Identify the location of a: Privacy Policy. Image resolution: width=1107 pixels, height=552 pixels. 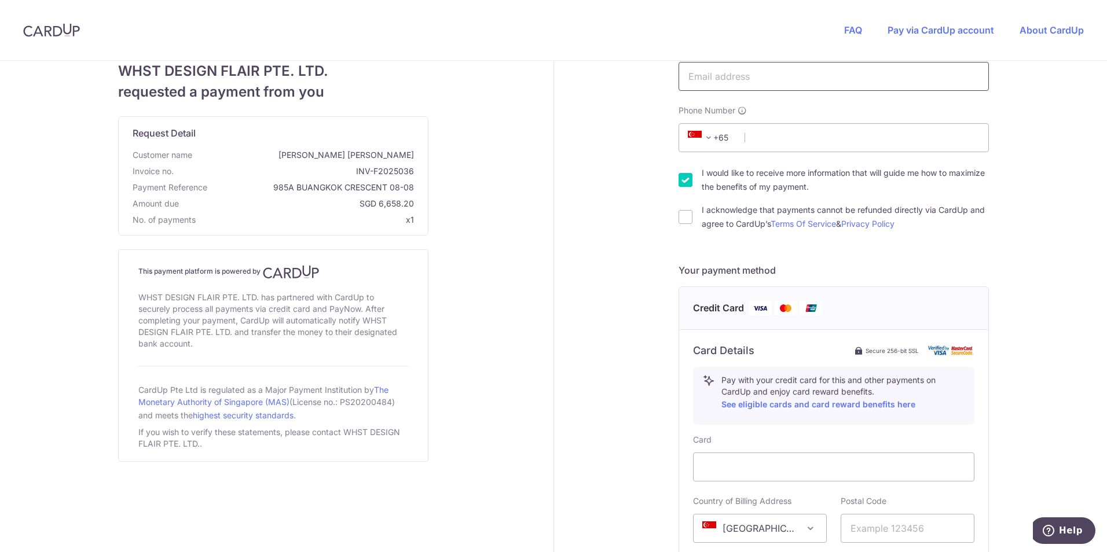
(868, 223).